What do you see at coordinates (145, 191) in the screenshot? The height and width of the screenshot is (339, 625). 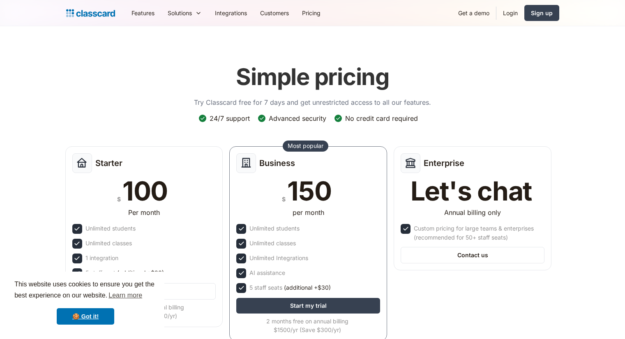 I see `div: 100` at bounding box center [145, 191].